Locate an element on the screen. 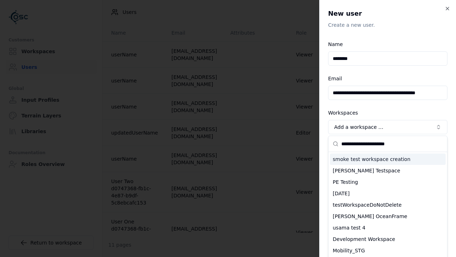 This screenshot has height=257, width=456. div: testWorkspaceDoNotDelete is located at coordinates (388, 205).